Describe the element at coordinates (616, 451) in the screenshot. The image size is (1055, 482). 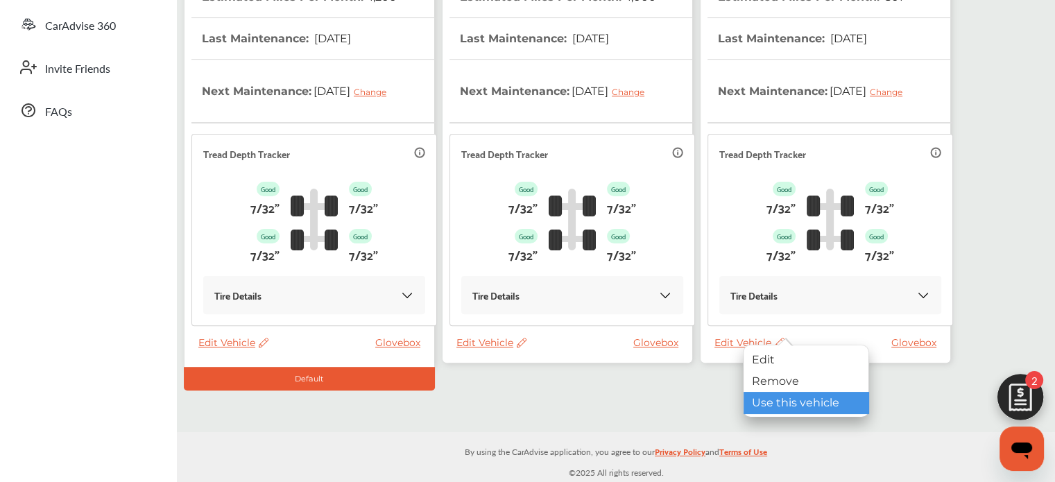
I see `p: By using the CarAdvise application, you agree to our and` at that location.